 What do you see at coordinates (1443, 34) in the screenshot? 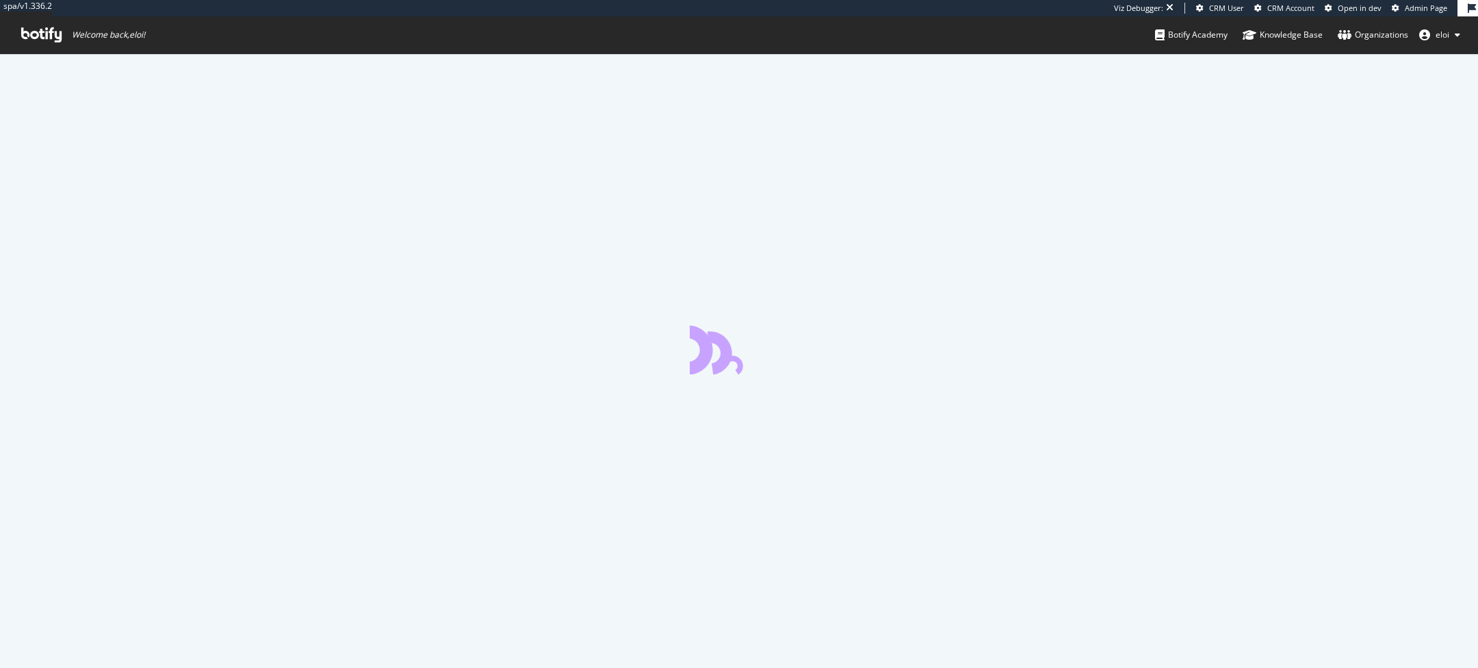
I see `span: eloi` at bounding box center [1443, 34].